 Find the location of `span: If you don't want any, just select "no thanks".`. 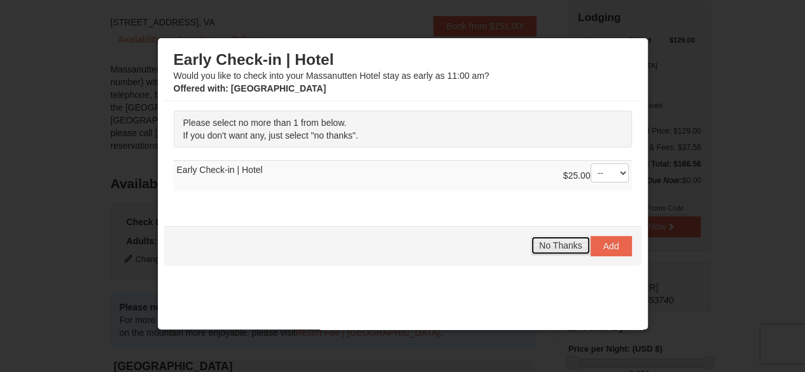

span: If you don't want any, just select "no thanks". is located at coordinates (271, 136).